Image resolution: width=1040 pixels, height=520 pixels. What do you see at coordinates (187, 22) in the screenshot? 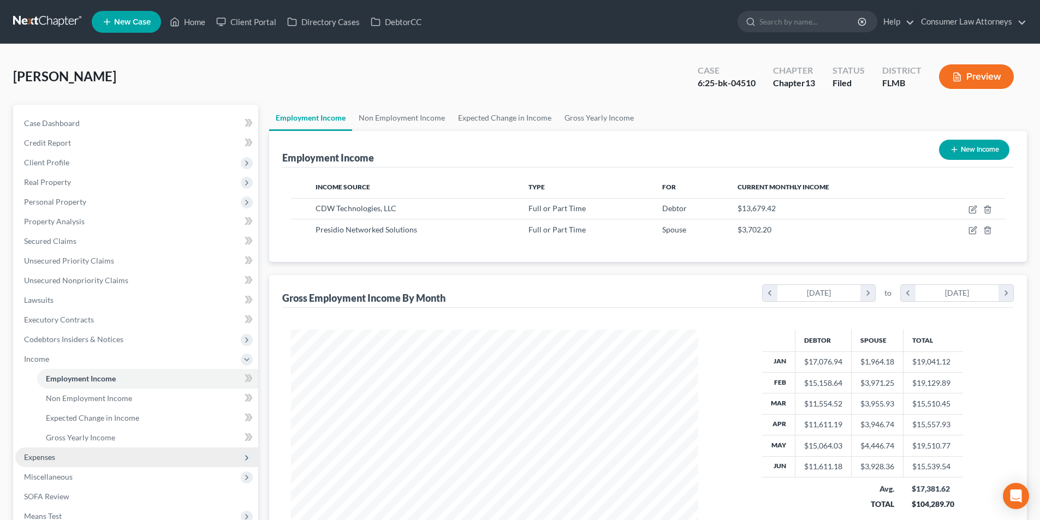
I see `a: Home` at bounding box center [187, 22].